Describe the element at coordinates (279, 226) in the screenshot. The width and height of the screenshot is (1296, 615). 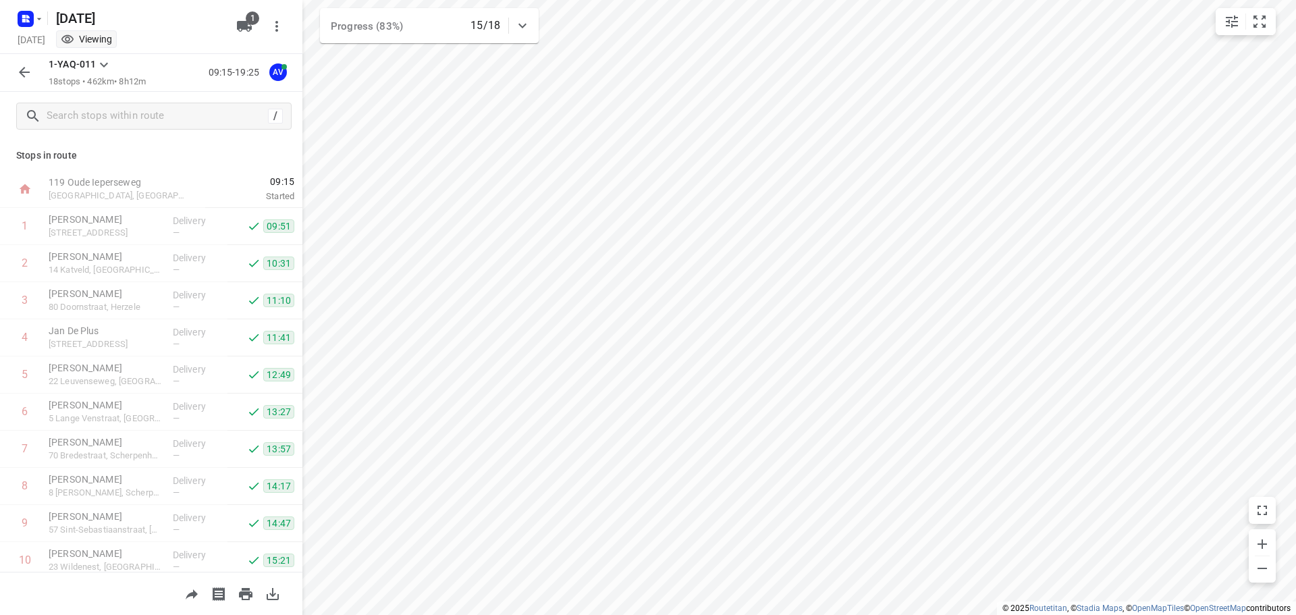
I see `span: 09:51` at that location.